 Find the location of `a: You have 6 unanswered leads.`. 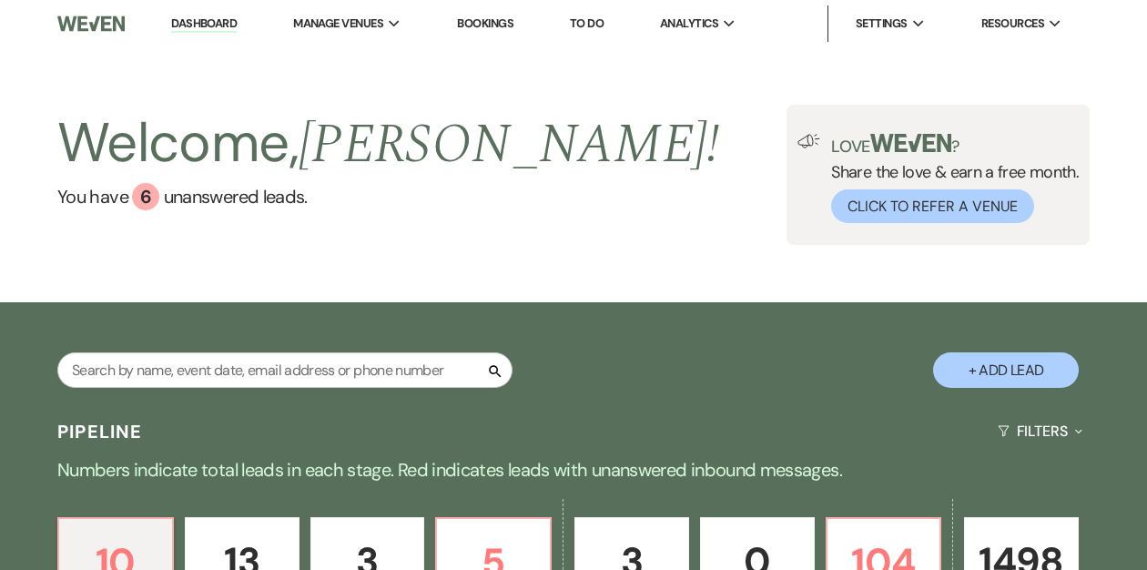

a: You have 6 unanswered leads. is located at coordinates (388, 197).